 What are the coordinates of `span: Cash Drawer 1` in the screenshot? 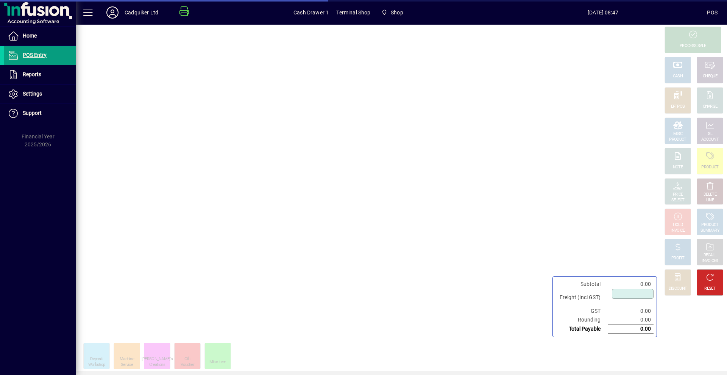 It's located at (311, 13).